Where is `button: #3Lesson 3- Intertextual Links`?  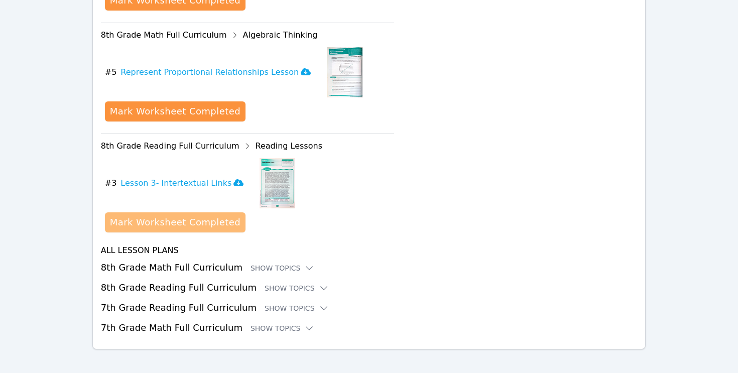 button: #3Lesson 3- Intertextual Links is located at coordinates (178, 183).